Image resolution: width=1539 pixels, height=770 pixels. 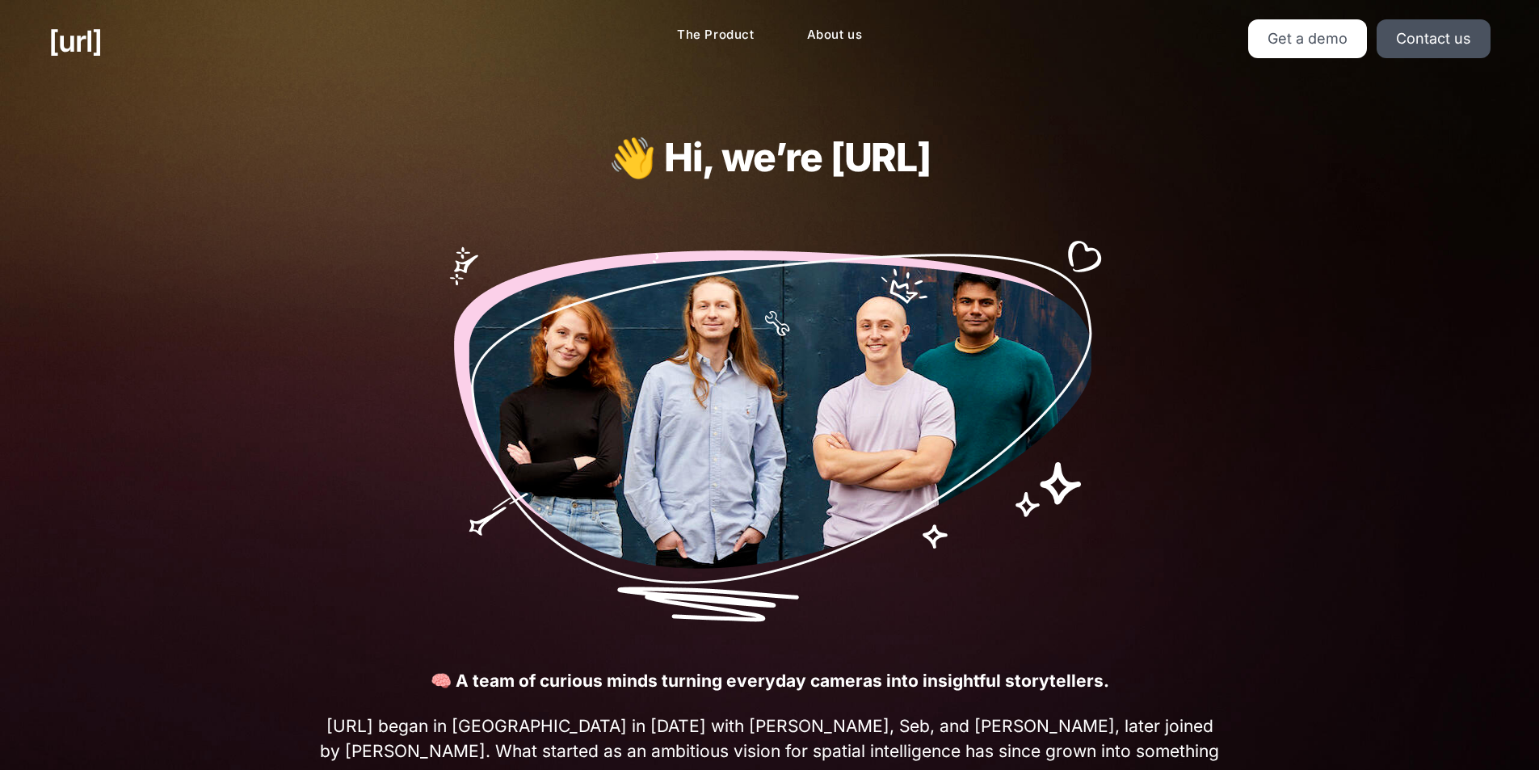 What do you see at coordinates (835, 35) in the screenshot?
I see `a: About us` at bounding box center [835, 35].